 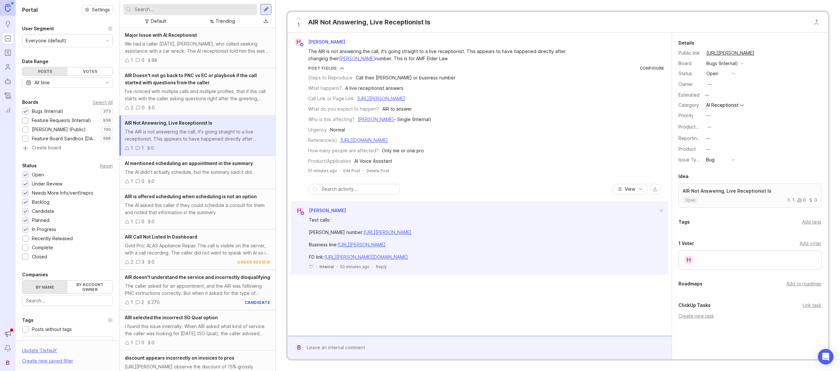 What do you see at coordinates (195, 9) in the screenshot?
I see `input: Search...` at bounding box center [195, 9].